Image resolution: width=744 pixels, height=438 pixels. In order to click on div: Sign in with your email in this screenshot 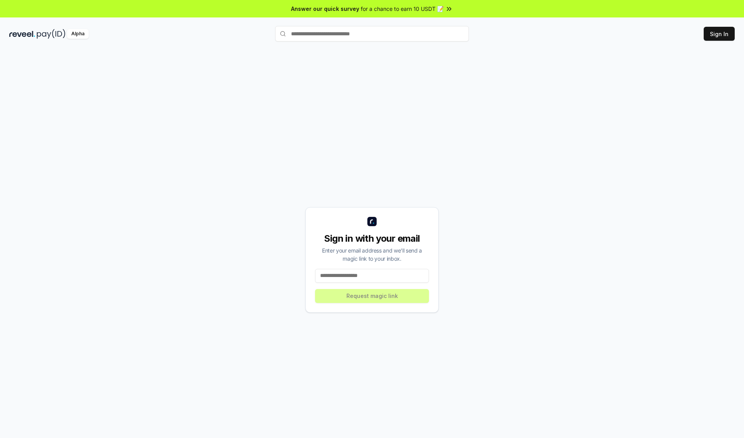, I will do `click(372, 238)`.